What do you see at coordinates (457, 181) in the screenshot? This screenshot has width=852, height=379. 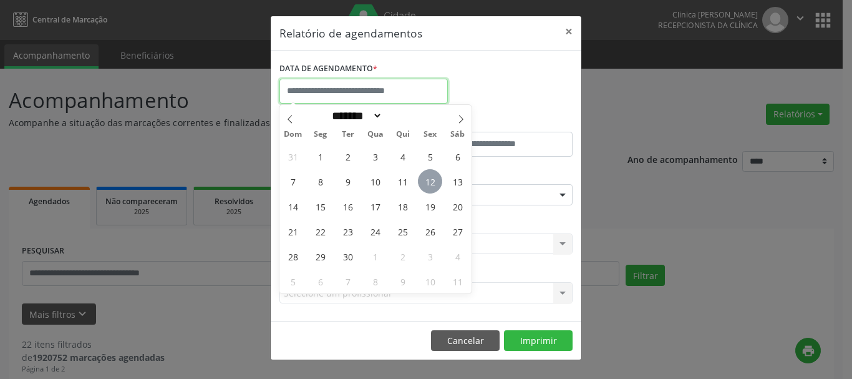 I see `span: Setembro 13, 2025` at bounding box center [457, 181].